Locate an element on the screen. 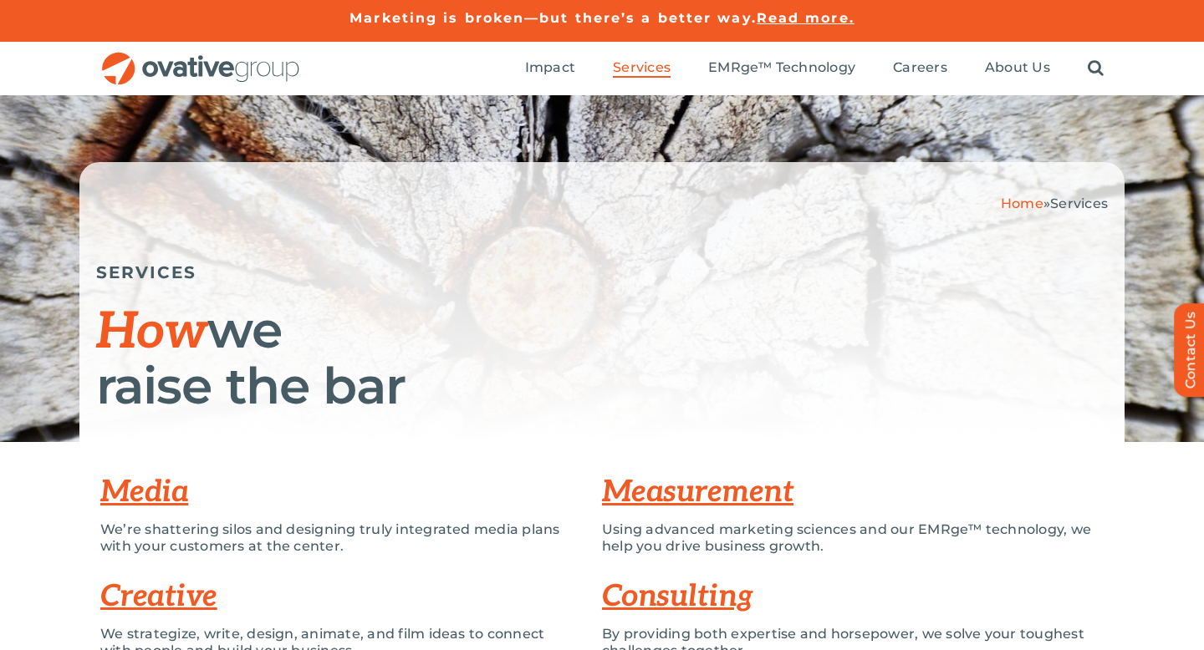 The image size is (1204, 650). a: OG_Full_horizontal_RGB is located at coordinates (201, 58).